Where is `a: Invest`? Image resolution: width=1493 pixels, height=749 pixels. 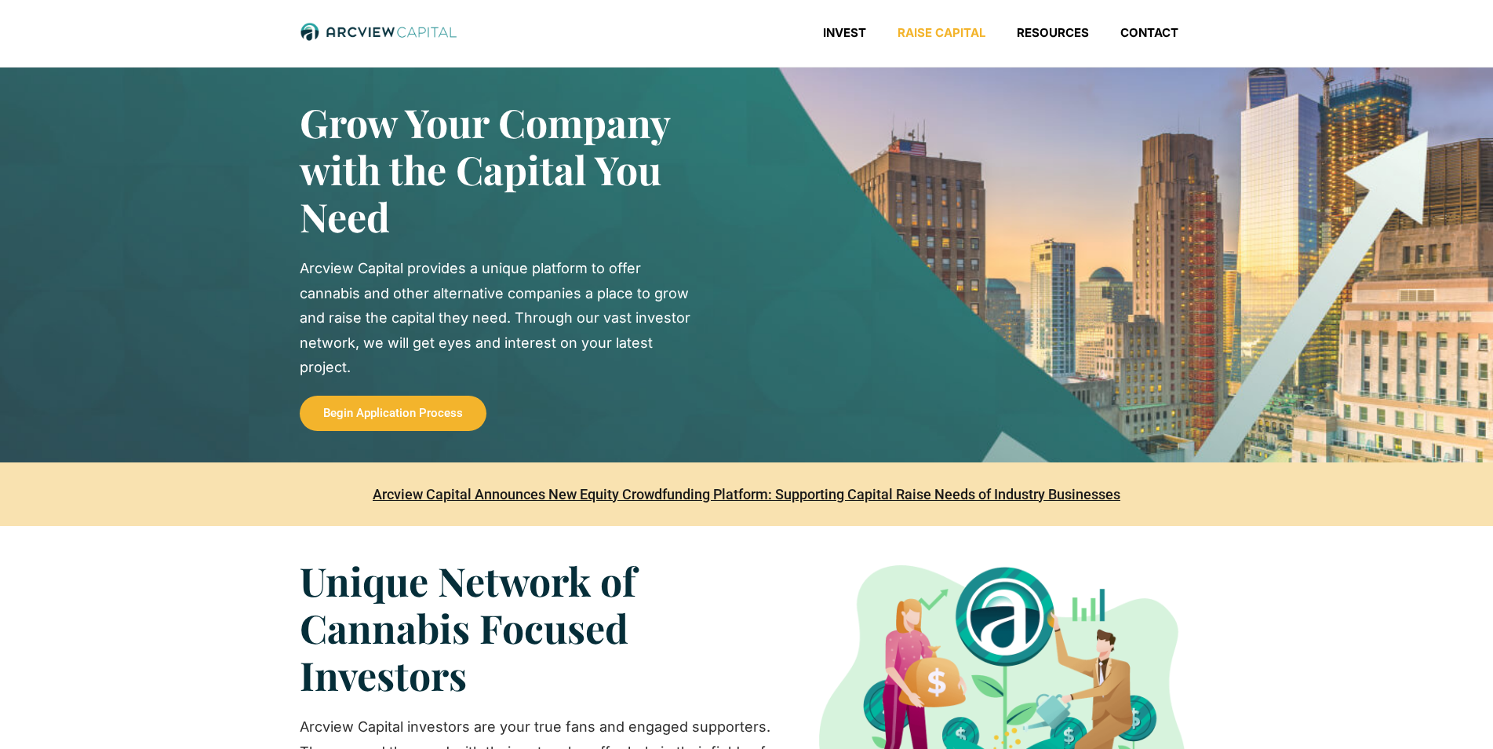 a: Invest is located at coordinates (844, 33).